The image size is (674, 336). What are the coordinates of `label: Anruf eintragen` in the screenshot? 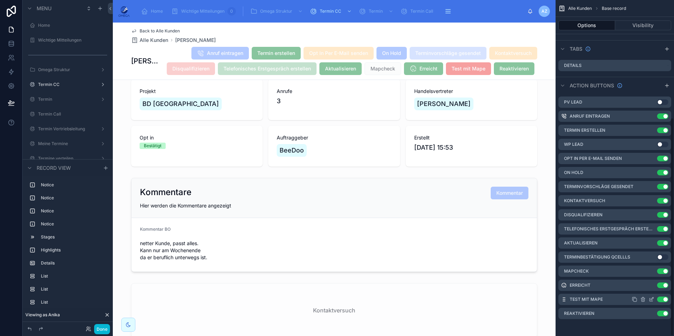 It's located at (590, 116).